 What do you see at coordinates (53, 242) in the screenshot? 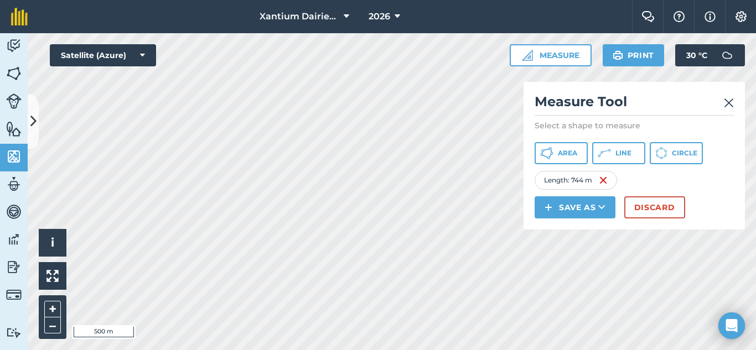
I see `span: i` at bounding box center [53, 242].